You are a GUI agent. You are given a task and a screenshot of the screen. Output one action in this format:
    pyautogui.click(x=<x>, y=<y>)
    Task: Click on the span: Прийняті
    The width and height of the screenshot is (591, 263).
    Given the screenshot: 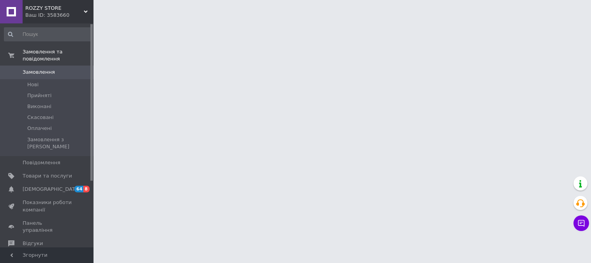 What is the action you would take?
    pyautogui.click(x=39, y=96)
    